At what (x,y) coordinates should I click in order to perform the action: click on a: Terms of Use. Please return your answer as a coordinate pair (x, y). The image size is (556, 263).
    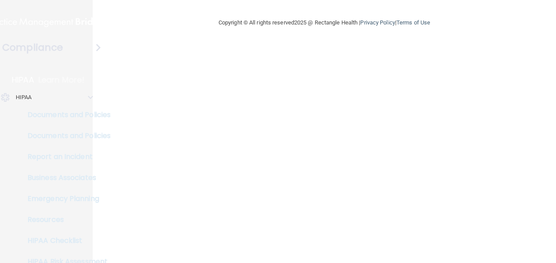
    Looking at the image, I should click on (413, 22).